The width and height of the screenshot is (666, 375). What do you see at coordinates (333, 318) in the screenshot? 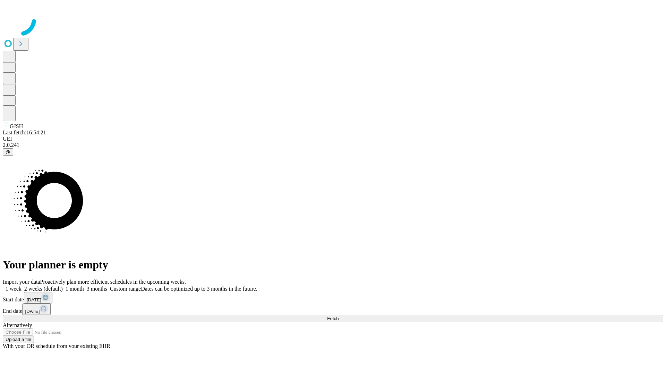
I see `span: Fetch` at bounding box center [333, 318].